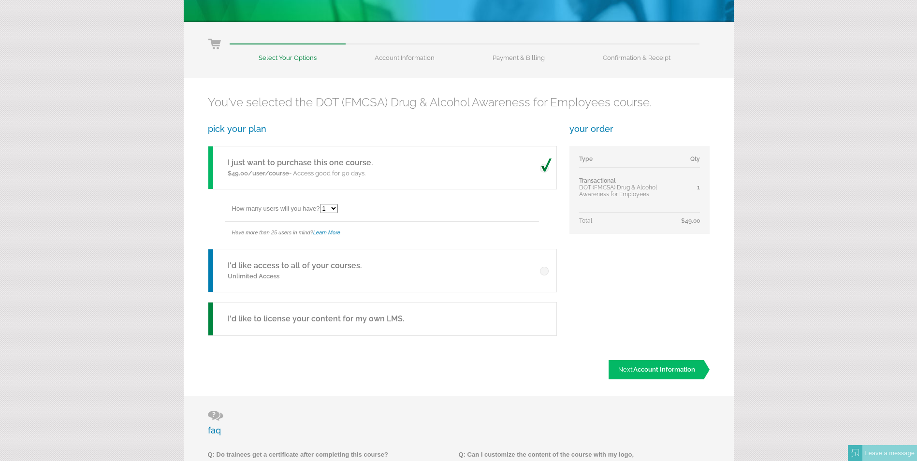 The height and width of the screenshot is (461, 917). I want to click on span: Account Information, so click(664, 369).